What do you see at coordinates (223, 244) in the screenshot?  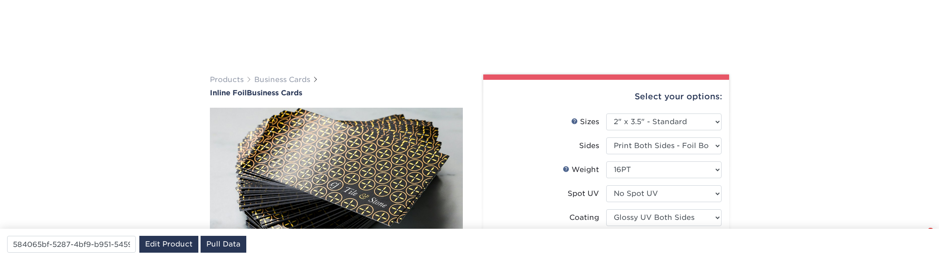 I see `a: Pull Data` at bounding box center [223, 244].